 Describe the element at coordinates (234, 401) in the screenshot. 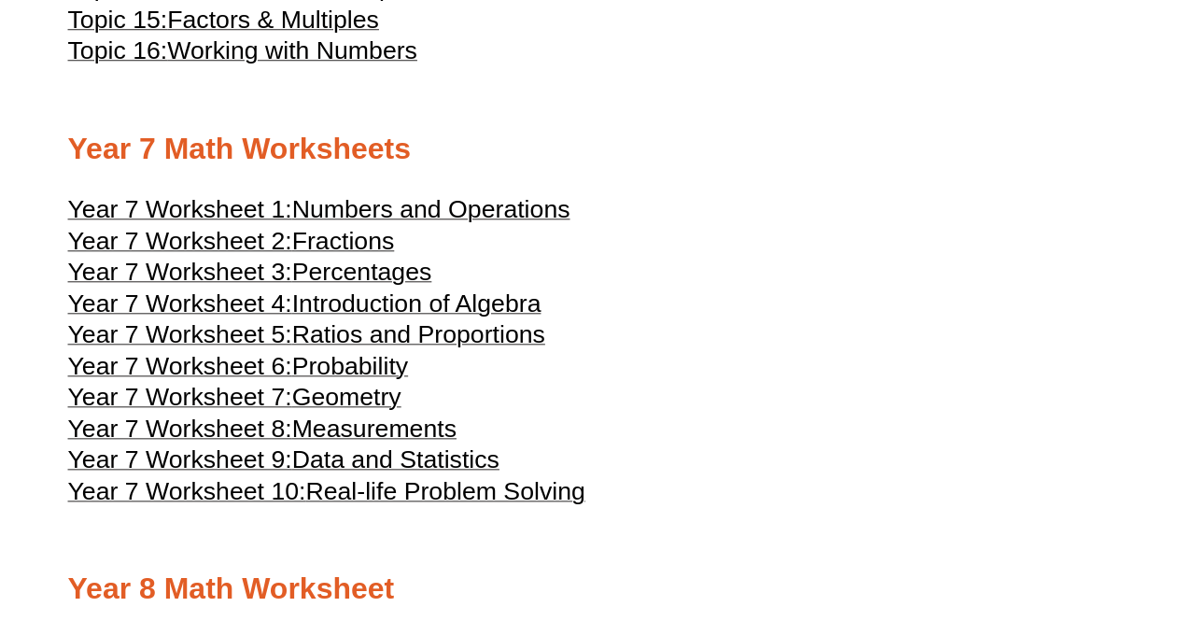

I see `a: Year 7 Worksheet 7:Geometry` at that location.